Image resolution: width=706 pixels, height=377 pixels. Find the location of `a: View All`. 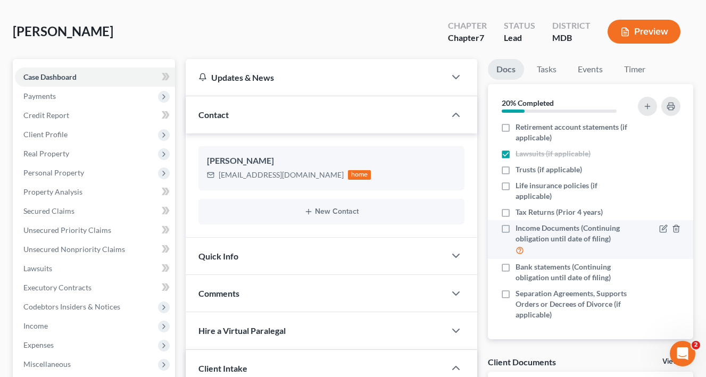

a: View All is located at coordinates (676, 362).